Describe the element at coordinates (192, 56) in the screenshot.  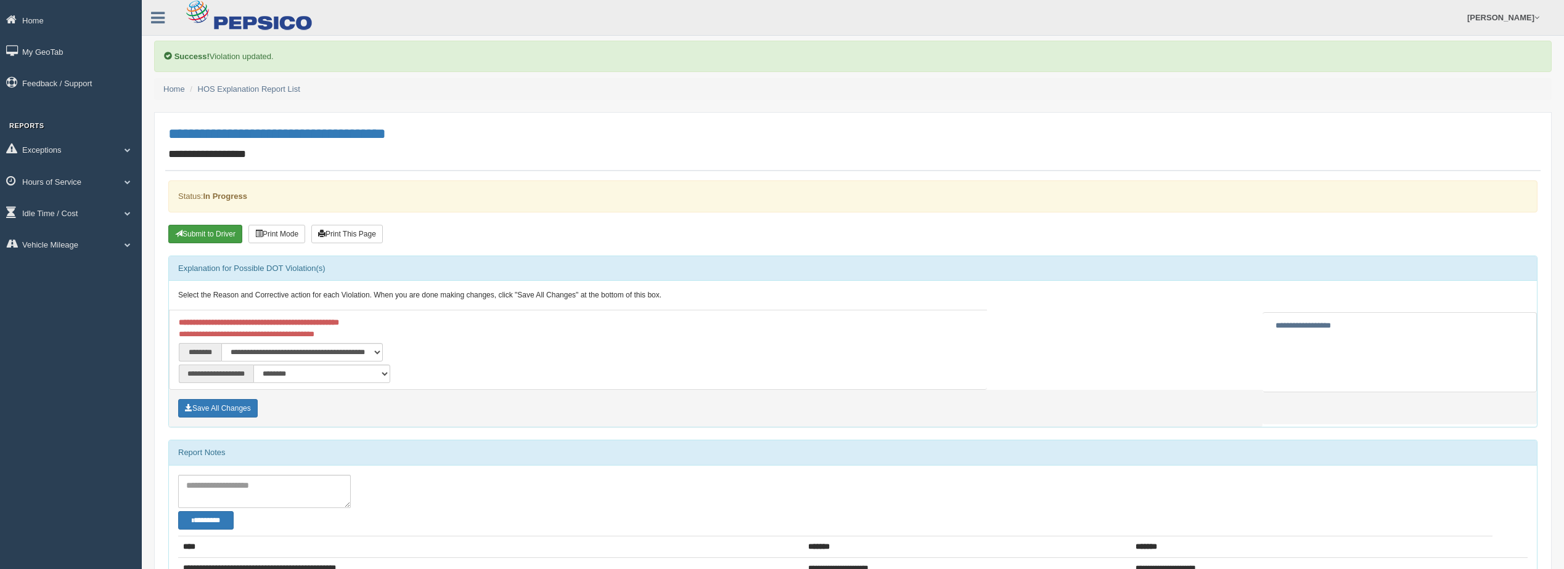
I see `b: Success!` at that location.